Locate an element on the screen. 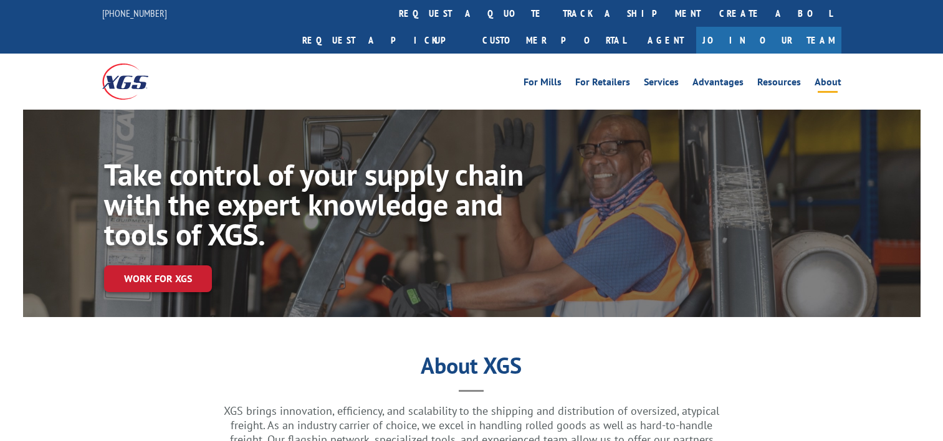 The width and height of the screenshot is (943, 441). a: Join Our Team is located at coordinates (768, 40).